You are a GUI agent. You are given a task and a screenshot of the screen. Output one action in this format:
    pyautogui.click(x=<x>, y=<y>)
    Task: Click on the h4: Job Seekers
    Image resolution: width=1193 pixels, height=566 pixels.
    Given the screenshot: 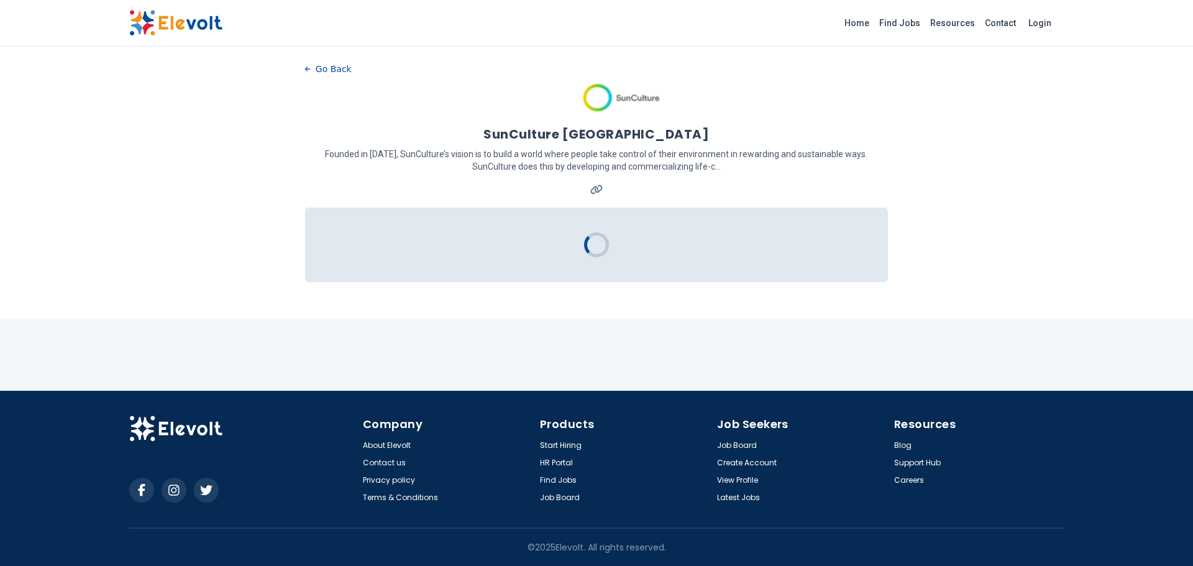 What is the action you would take?
    pyautogui.click(x=802, y=424)
    